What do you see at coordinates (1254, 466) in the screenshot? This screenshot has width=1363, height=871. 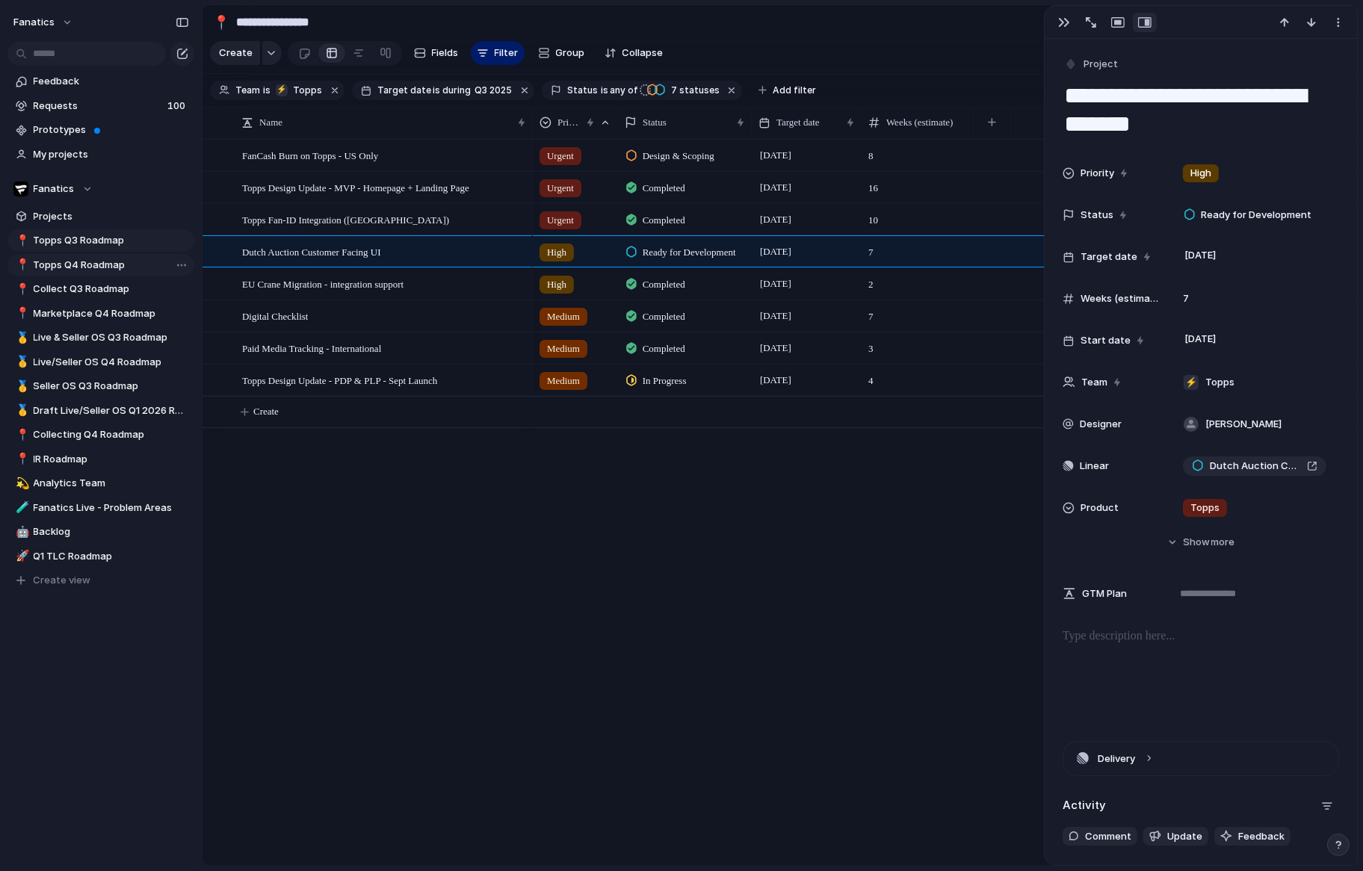 I see `a: Dutch Auction Customer Facing UI` at bounding box center [1254, 466].